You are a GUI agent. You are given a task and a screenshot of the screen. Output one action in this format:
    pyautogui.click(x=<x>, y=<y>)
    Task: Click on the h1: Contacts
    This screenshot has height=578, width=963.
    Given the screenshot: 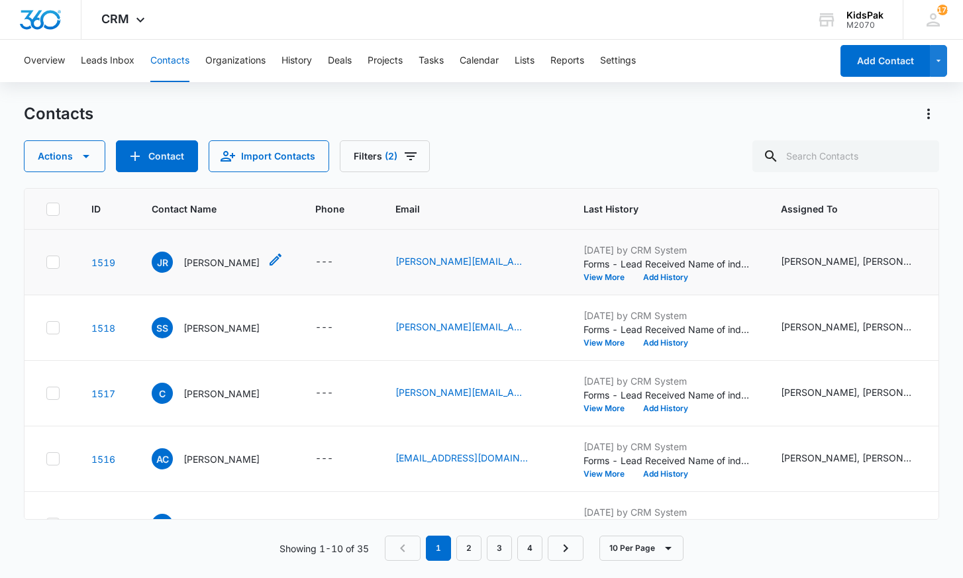 What is the action you would take?
    pyautogui.click(x=58, y=114)
    